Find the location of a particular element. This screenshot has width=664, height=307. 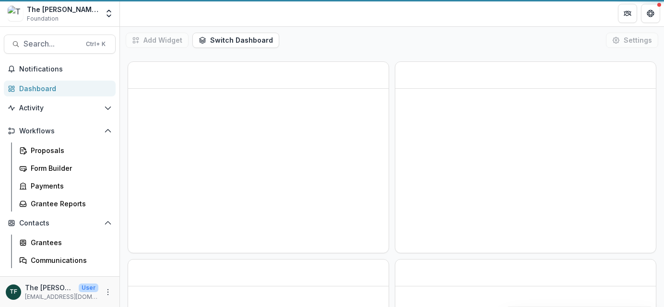

div: Grantee Reports is located at coordinates (69, 203).